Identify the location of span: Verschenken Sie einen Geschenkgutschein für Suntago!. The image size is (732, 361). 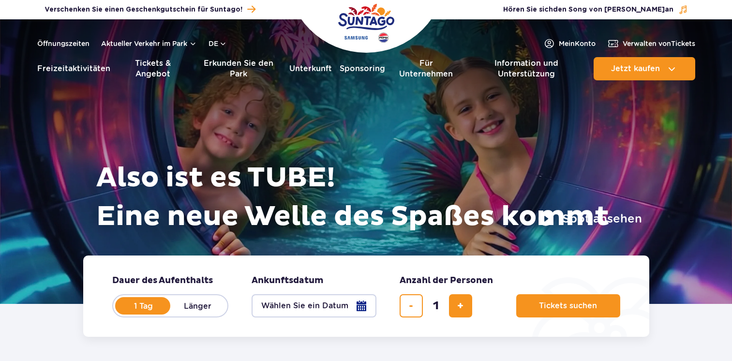
(143, 10).